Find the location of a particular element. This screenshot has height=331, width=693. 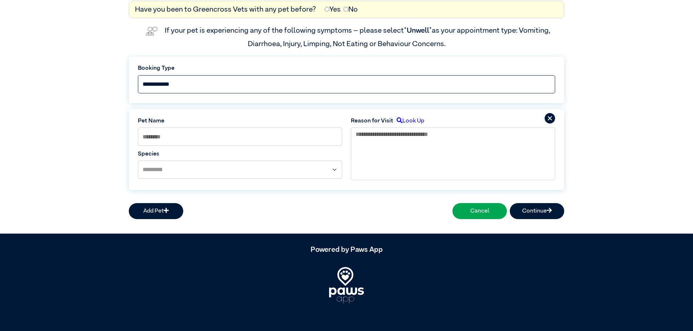

input: Yes is located at coordinates (327, 9).